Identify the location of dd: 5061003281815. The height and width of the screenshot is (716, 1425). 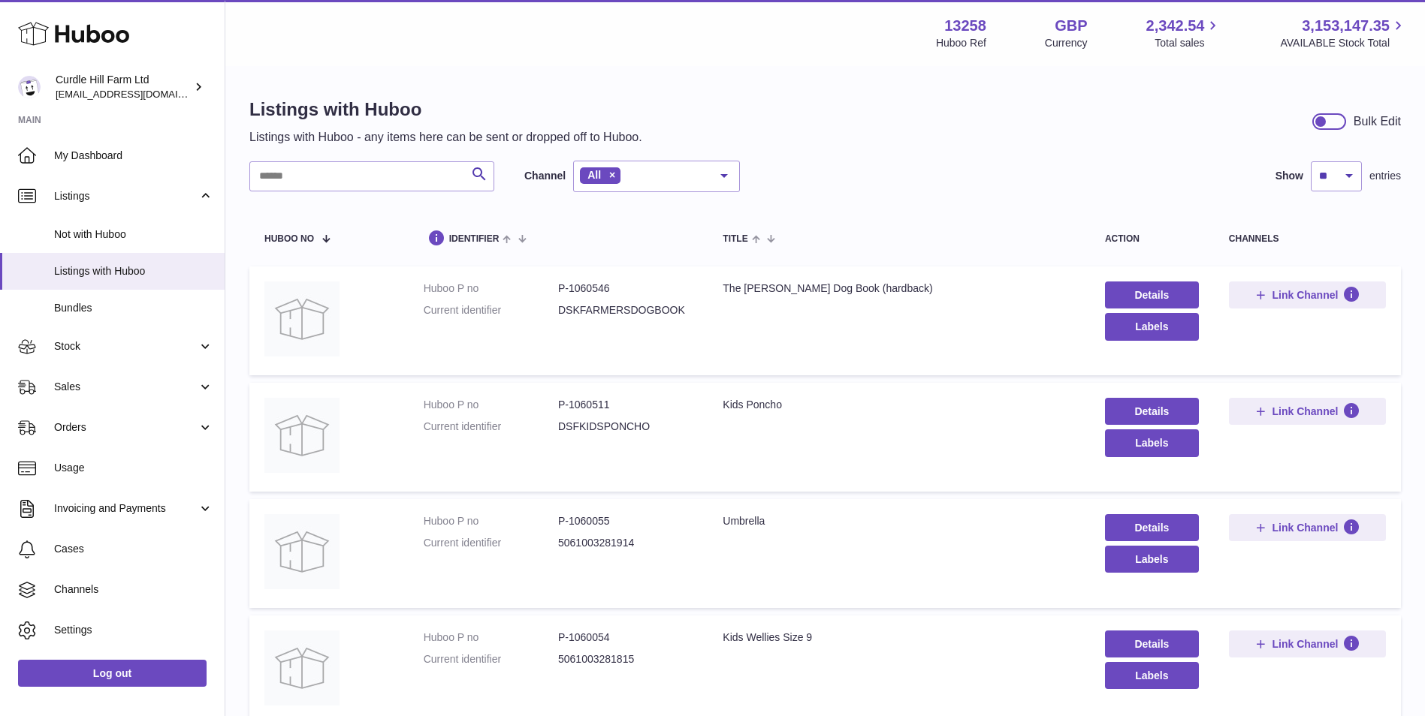
(625, 659).